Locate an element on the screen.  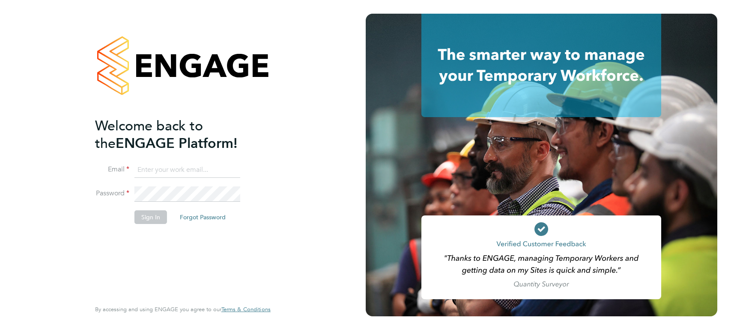
a: Terms & Conditions is located at coordinates (246, 310).